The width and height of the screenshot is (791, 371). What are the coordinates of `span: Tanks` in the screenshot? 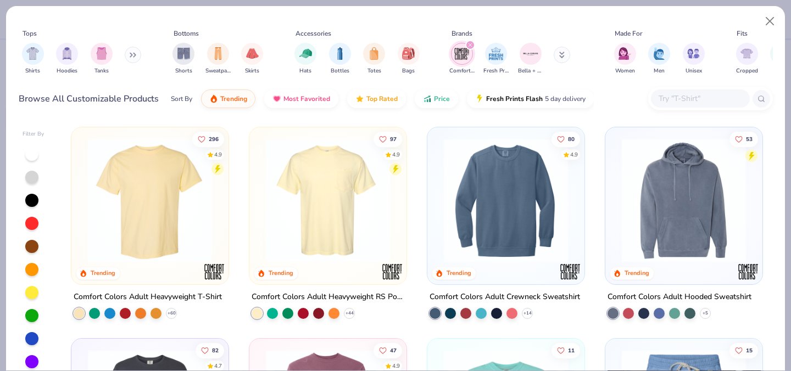 It's located at (102, 71).